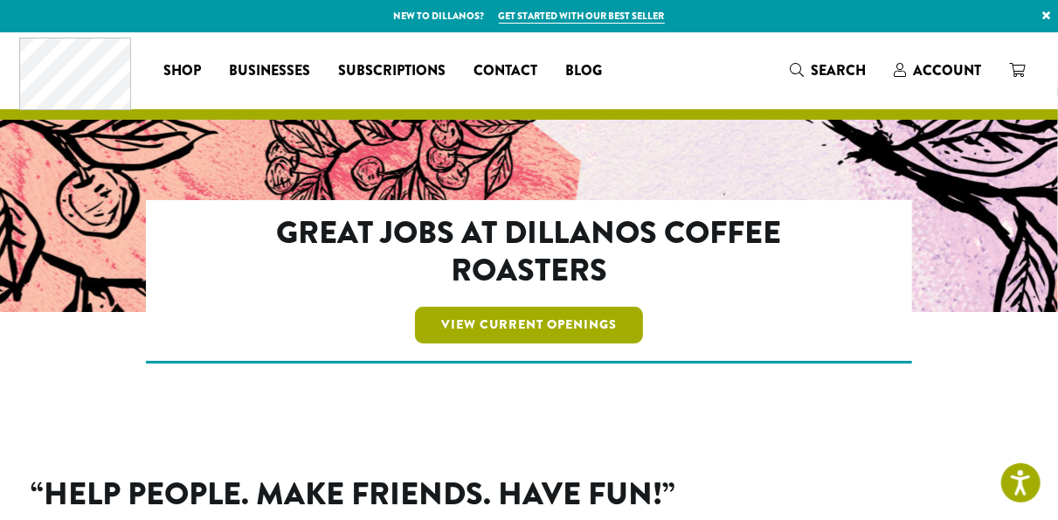  Describe the element at coordinates (182, 71) in the screenshot. I see `a: Shop` at that location.